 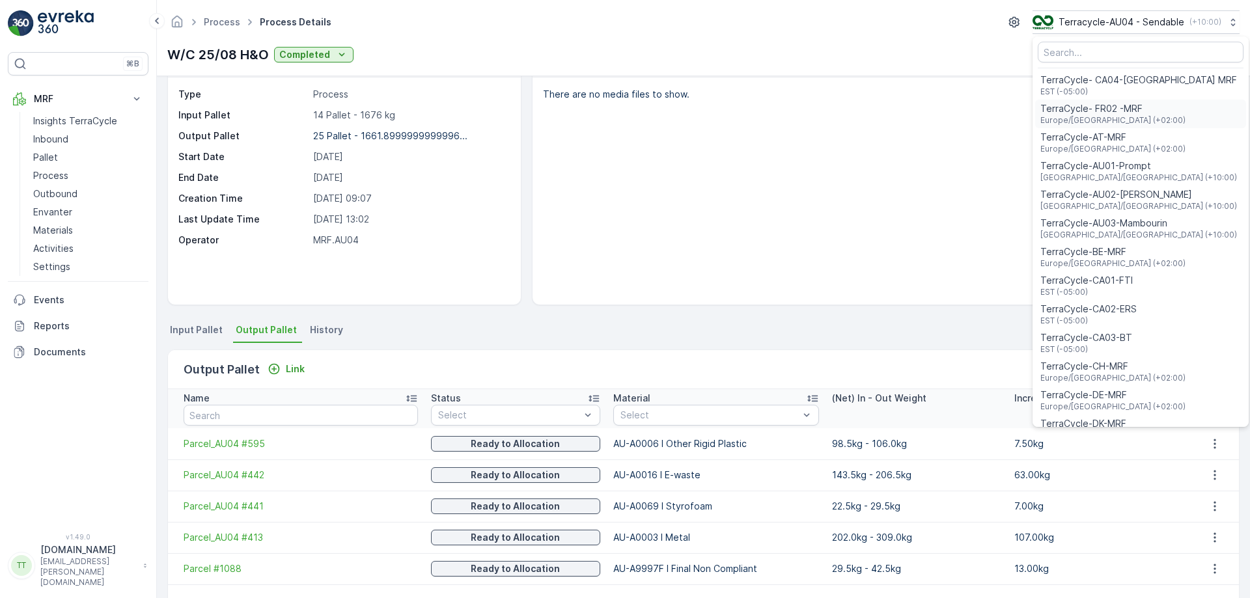 I want to click on td: AU-A0069 I Styrofoam, so click(x=716, y=506).